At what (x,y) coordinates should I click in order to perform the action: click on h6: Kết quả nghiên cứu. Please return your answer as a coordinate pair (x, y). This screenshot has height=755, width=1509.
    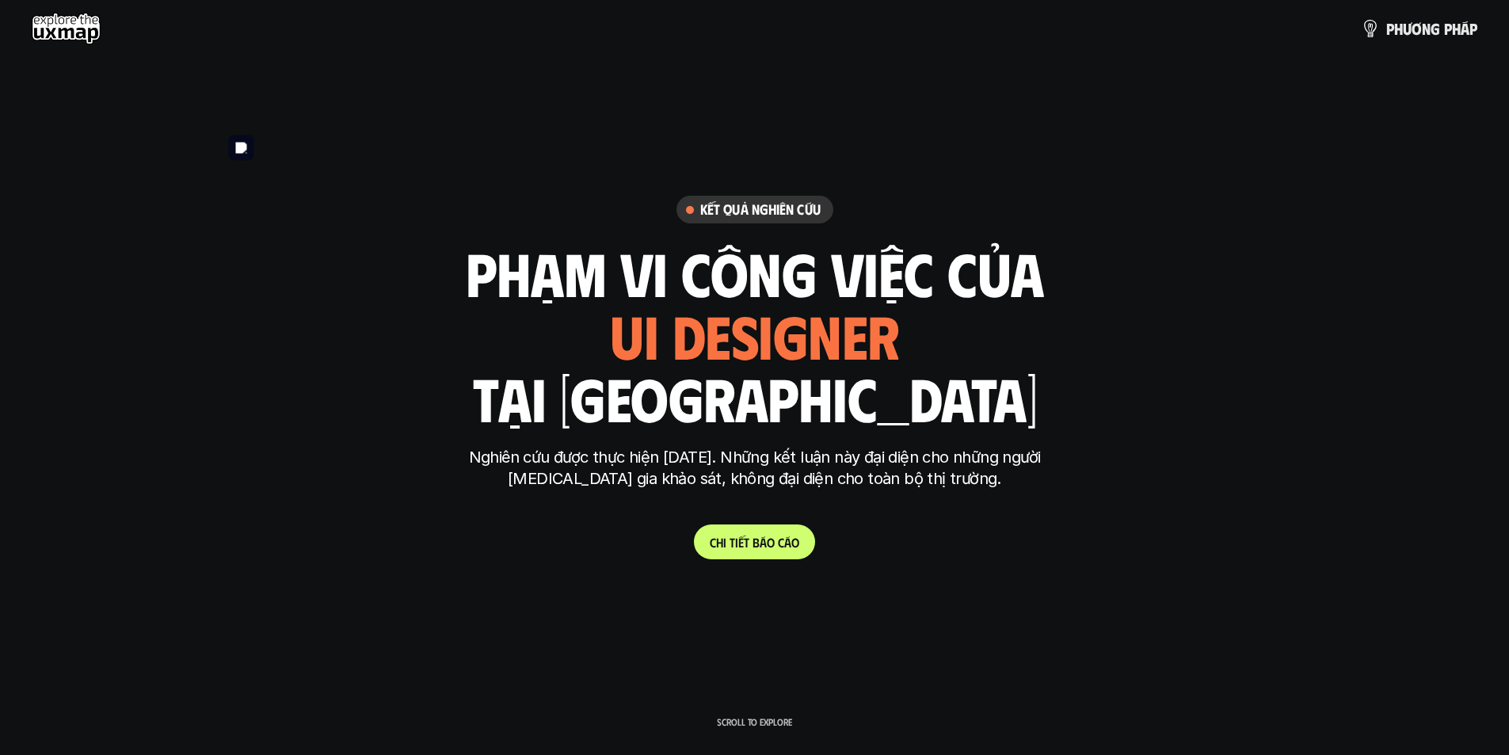
    Looking at the image, I should click on (761, 209).